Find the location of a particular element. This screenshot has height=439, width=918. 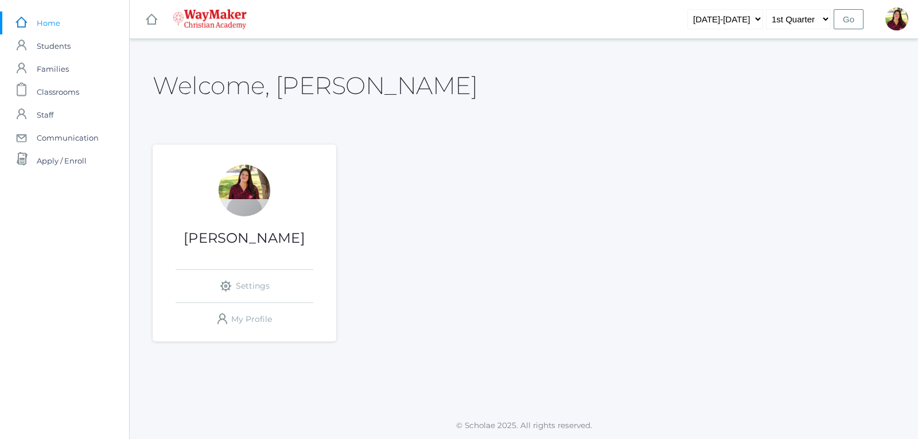

span: Students is located at coordinates (53, 46).